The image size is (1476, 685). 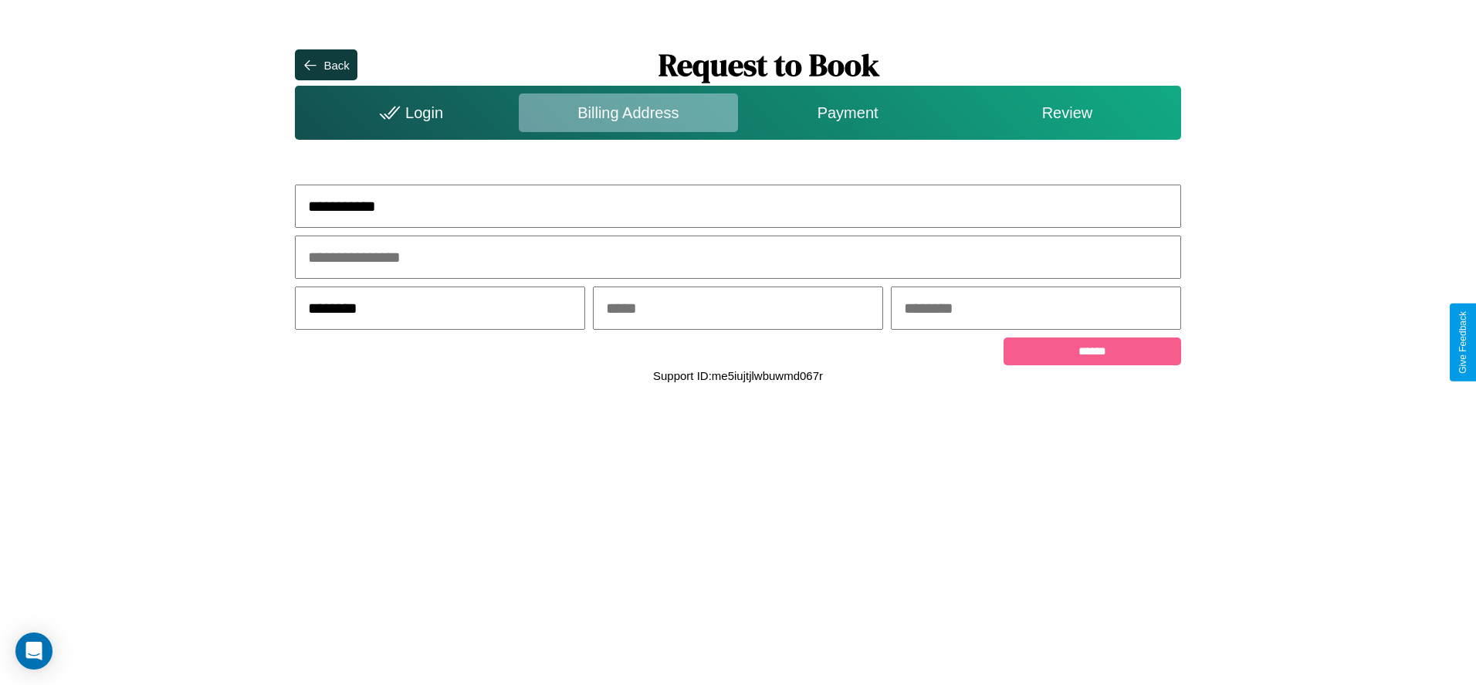 What do you see at coordinates (1463, 342) in the screenshot?
I see `div: Give Feedback` at bounding box center [1463, 342].